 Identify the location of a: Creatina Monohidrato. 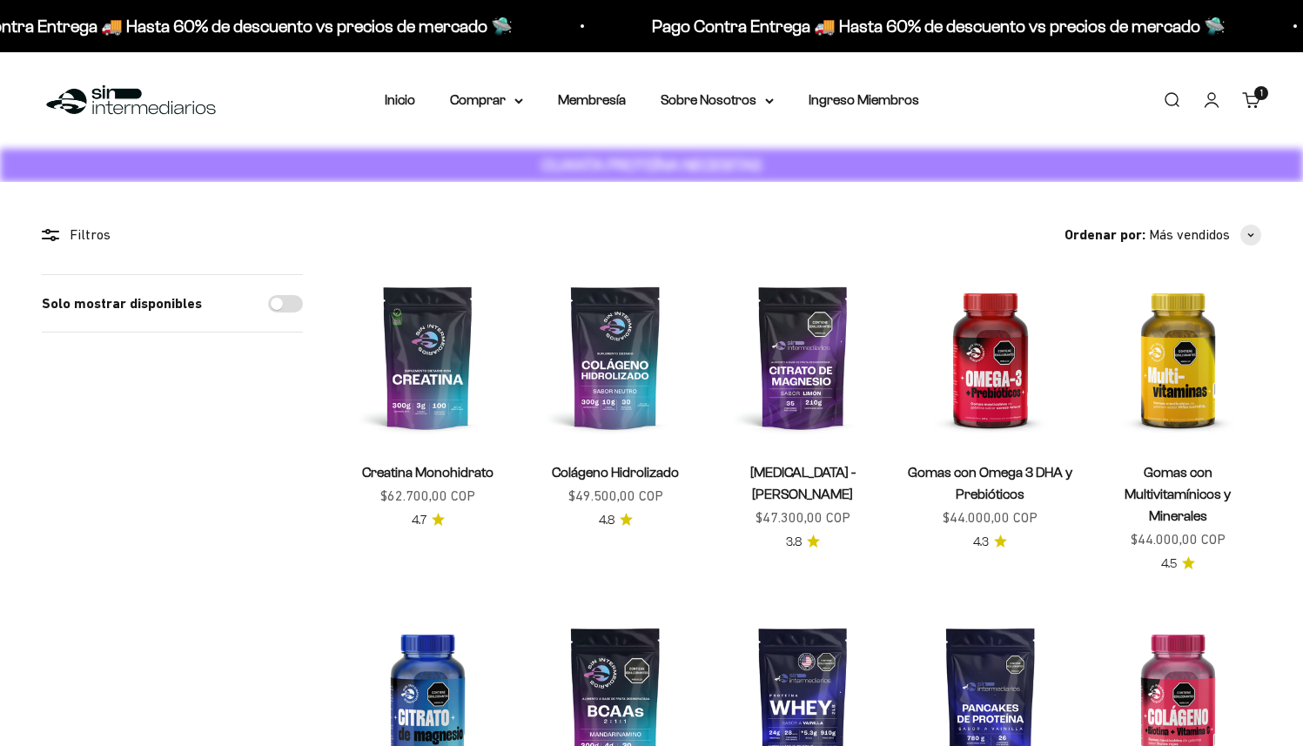
(427, 472).